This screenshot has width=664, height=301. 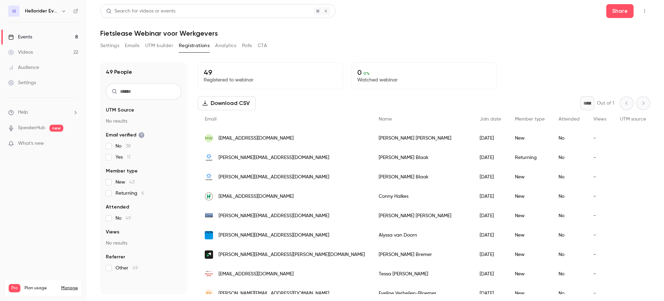 What do you see at coordinates (120, 110) in the screenshot?
I see `span: UTM Source` at bounding box center [120, 110].